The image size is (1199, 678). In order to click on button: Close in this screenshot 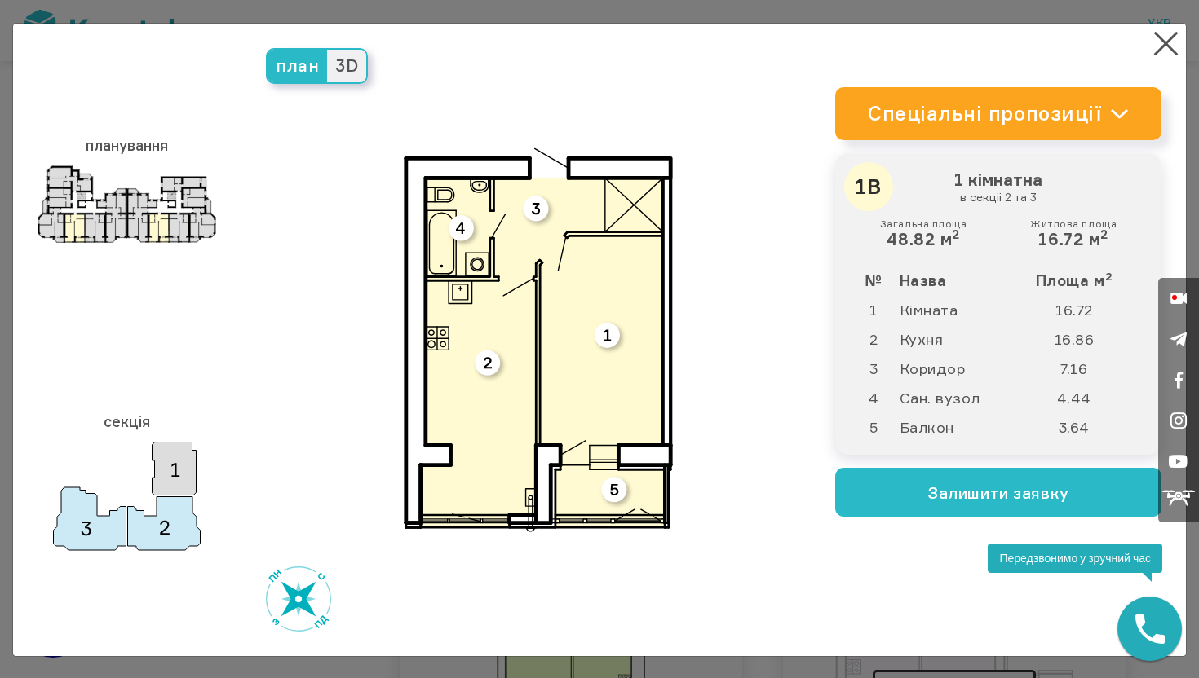, I will do `click(1165, 43)`.